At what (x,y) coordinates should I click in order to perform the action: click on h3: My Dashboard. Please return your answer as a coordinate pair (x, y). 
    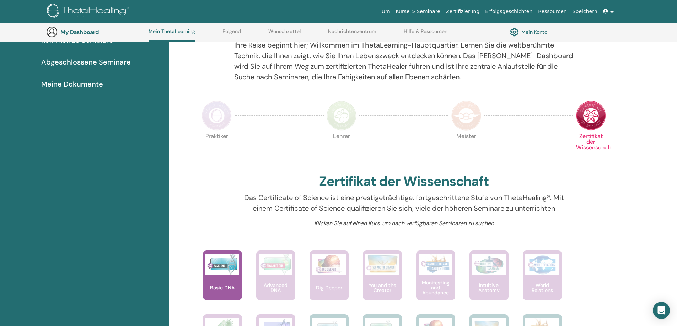
    Looking at the image, I should click on (96, 32).